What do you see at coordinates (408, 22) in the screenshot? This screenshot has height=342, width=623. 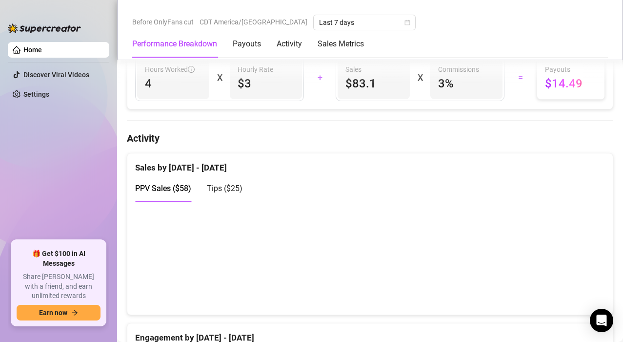 I see `span: calendar` at bounding box center [408, 22].